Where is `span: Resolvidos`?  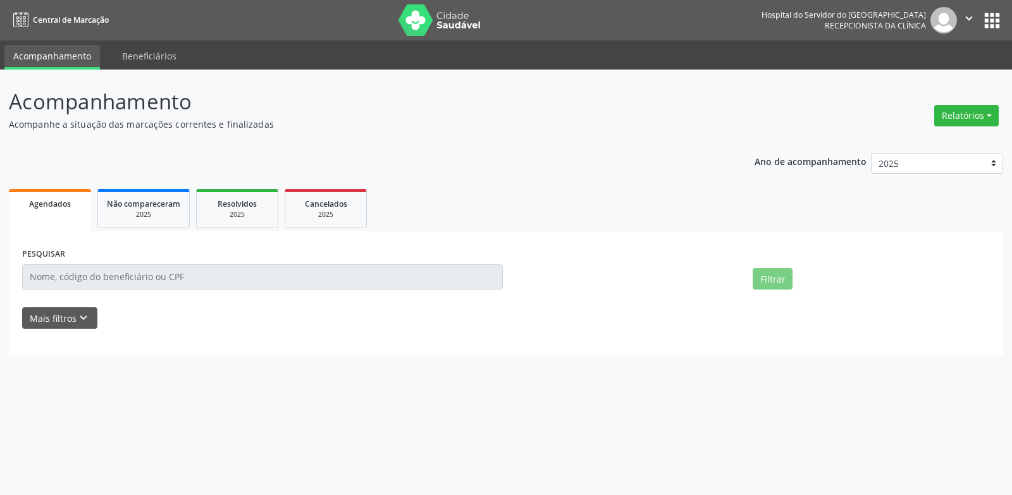 span: Resolvidos is located at coordinates (237, 204).